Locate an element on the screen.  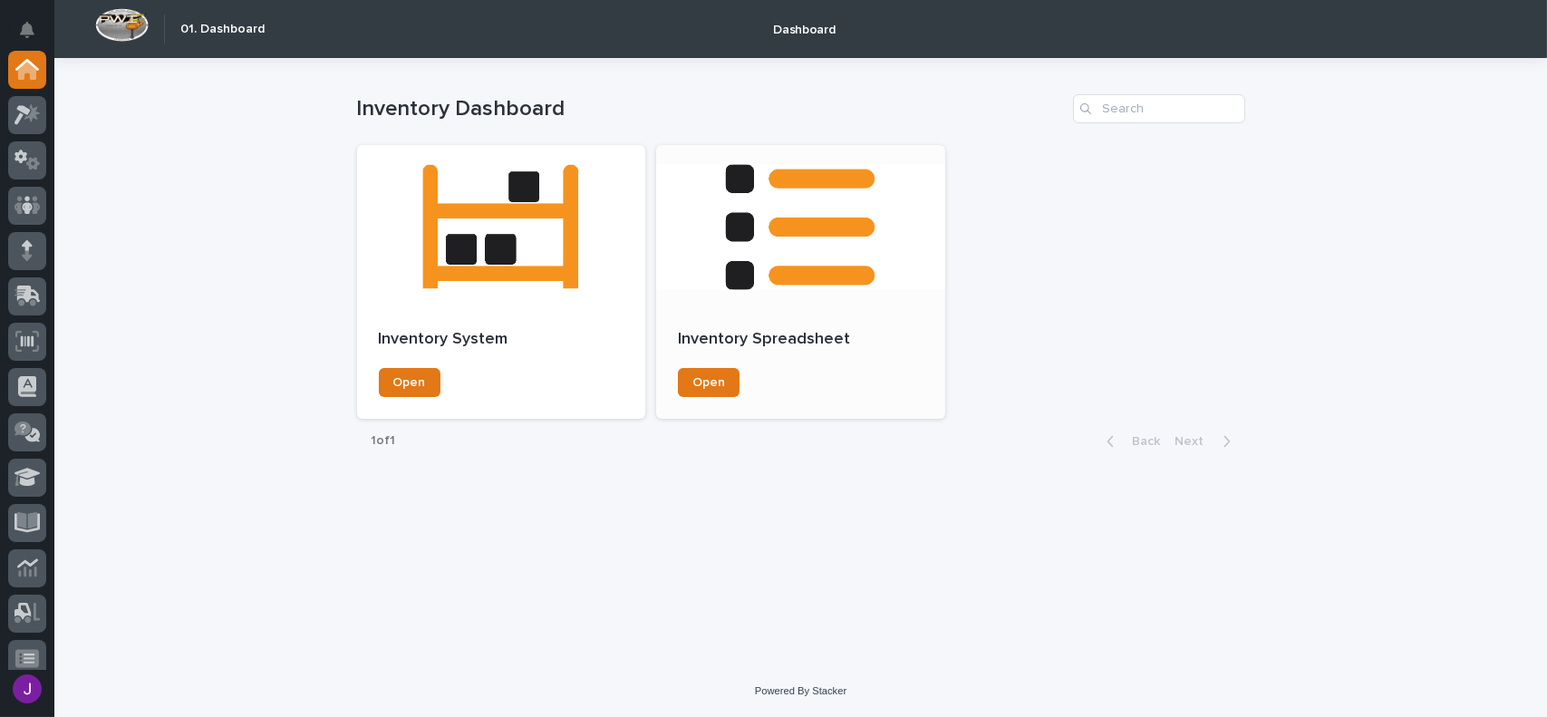
p: Inventory Spreadsheet is located at coordinates (800, 340).